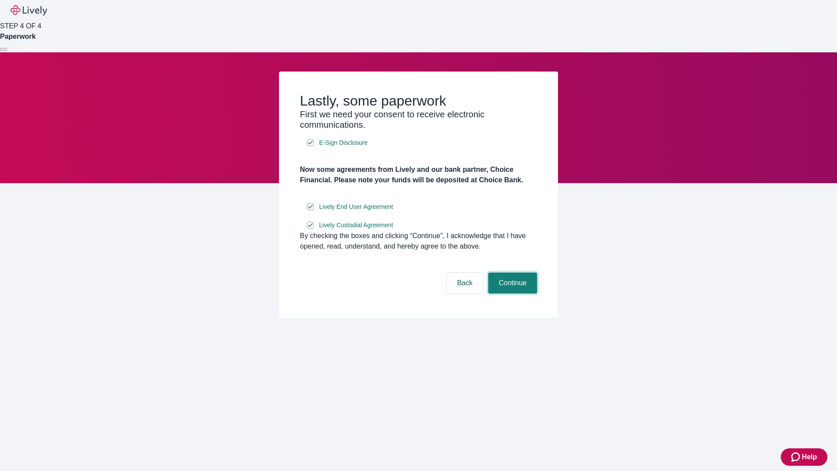 The height and width of the screenshot is (471, 837). Describe the element at coordinates (343, 143) in the screenshot. I see `span: E-Sign Disclosure` at that location.